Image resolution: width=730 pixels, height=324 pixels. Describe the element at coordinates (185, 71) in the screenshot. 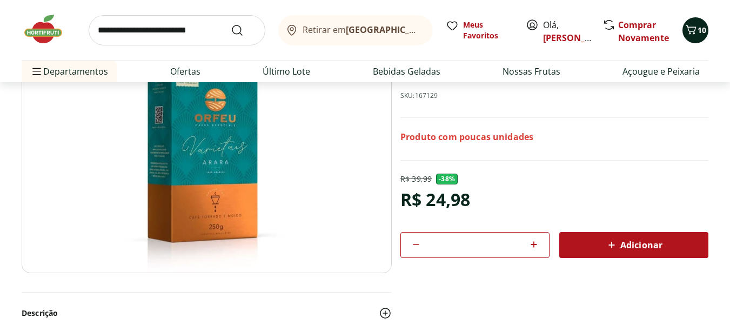

I see `a: Ofertas` at that location.